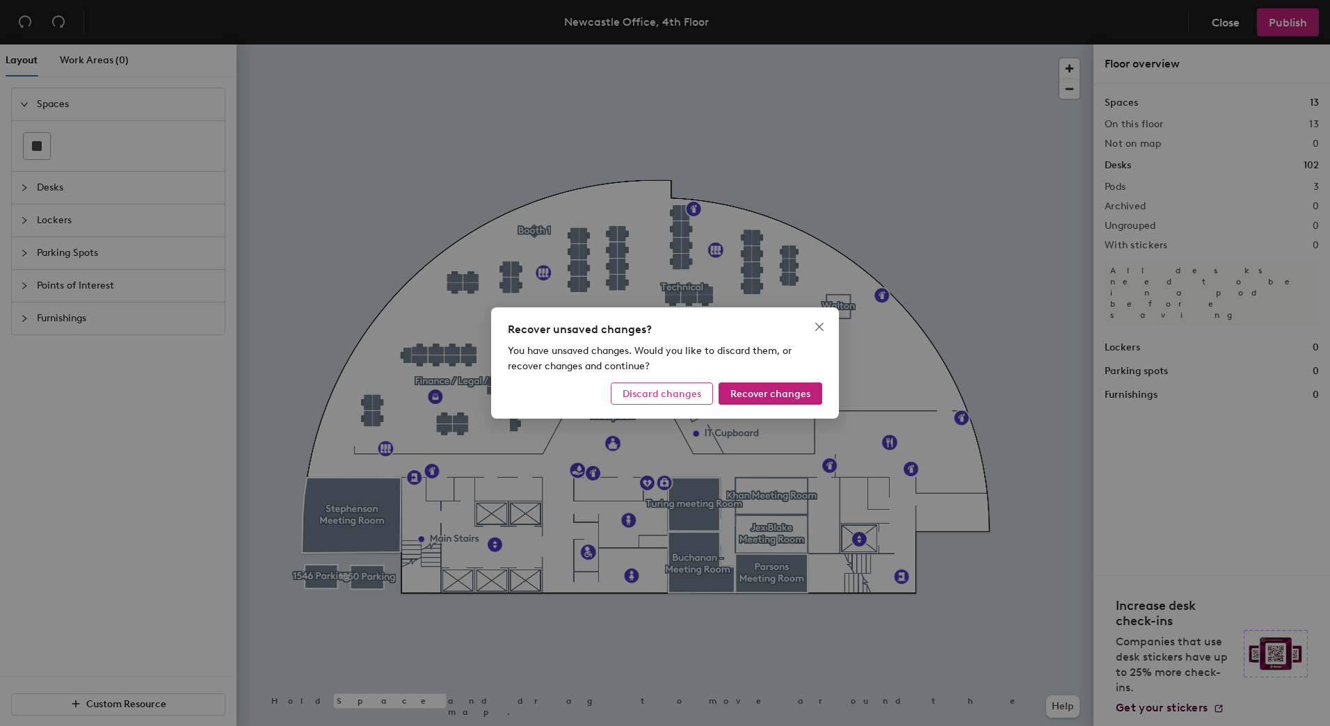  What do you see at coordinates (770, 394) in the screenshot?
I see `span: Recover changes` at bounding box center [770, 394].